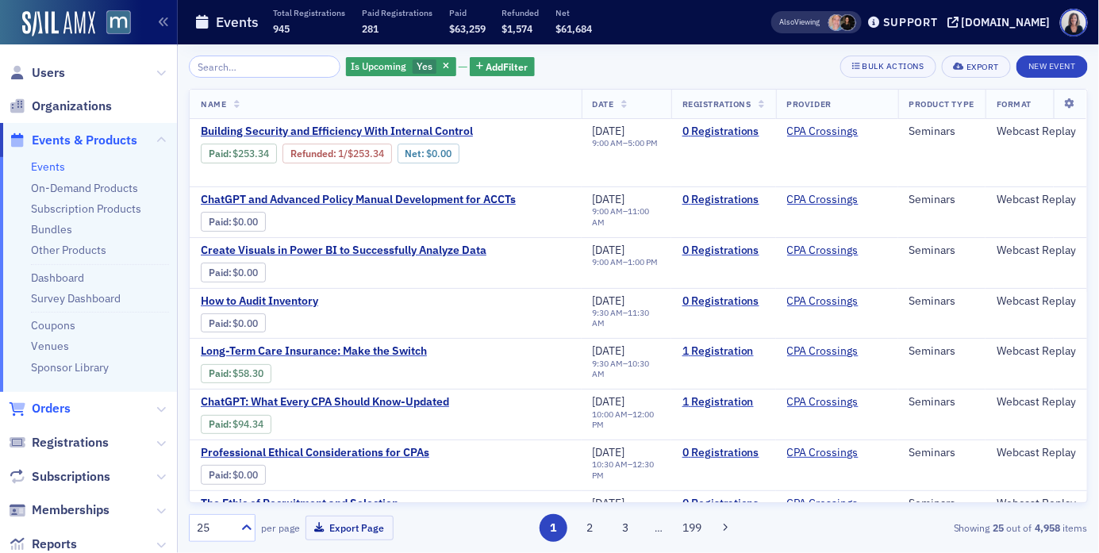  What do you see at coordinates (800, 22) in the screenshot?
I see `span: Viewing` at bounding box center [800, 22].